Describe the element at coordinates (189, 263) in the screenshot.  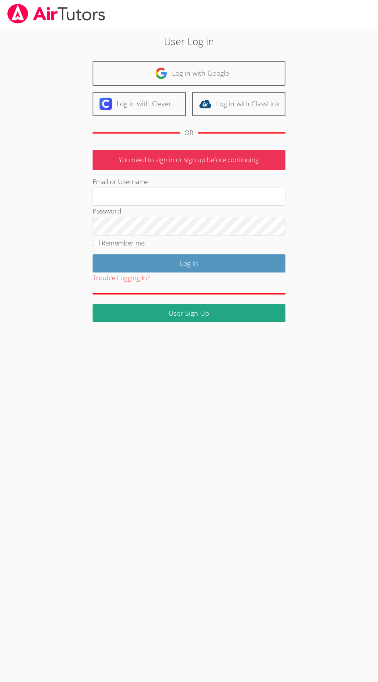
I see `input: Log in` at that location.